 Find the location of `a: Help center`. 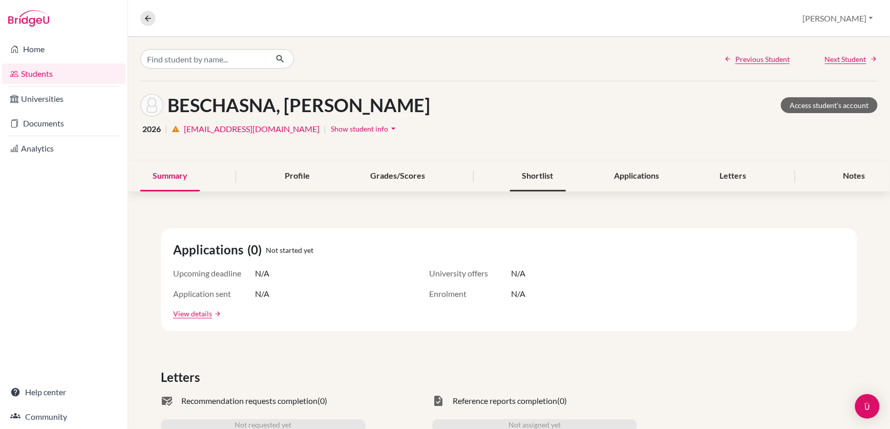

a: Help center is located at coordinates (63, 392).